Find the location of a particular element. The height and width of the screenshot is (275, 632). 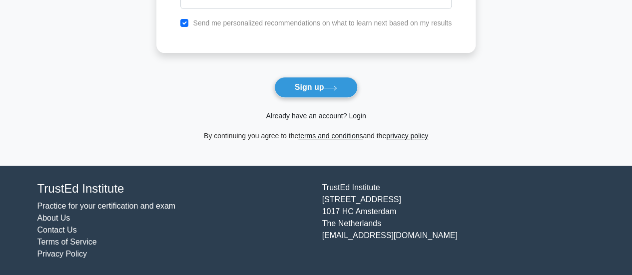

a: privacy policy is located at coordinates (407, 136).